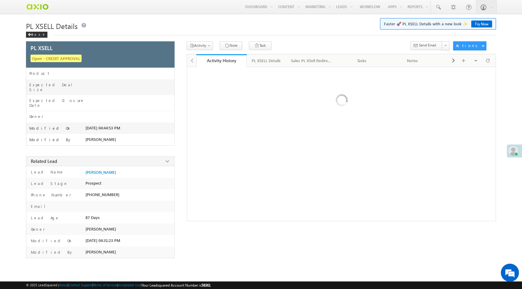 The image size is (522, 289). I want to click on a: Contact Support, so click(80, 285).